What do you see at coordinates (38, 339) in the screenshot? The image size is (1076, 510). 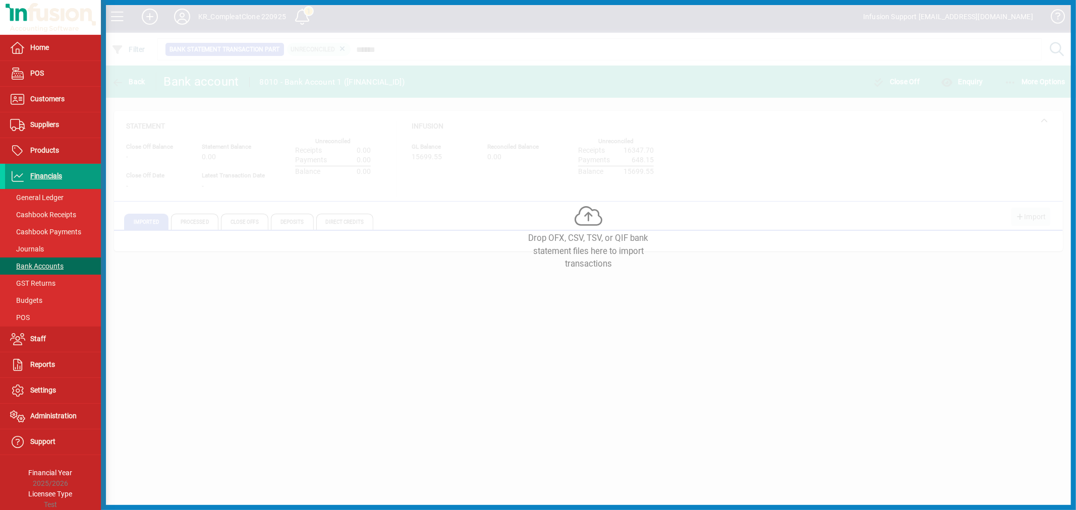 I see `span: Staff` at bounding box center [38, 339].